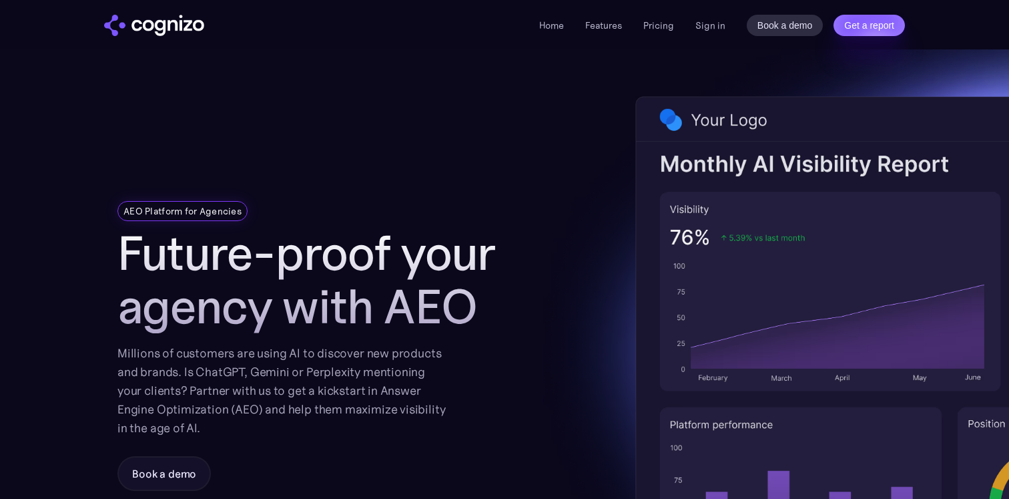  Describe the element at coordinates (154, 25) in the screenshot. I see `img: cognizo logo` at that location.